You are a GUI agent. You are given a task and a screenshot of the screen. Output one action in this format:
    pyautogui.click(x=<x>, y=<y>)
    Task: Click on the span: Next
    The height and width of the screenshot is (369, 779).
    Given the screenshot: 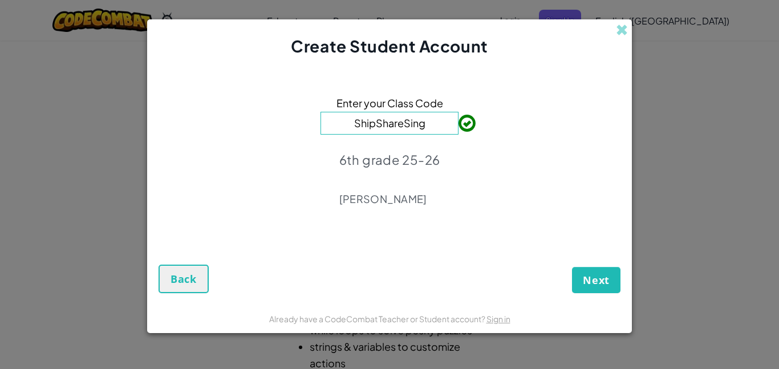 What is the action you would take?
    pyautogui.click(x=596, y=280)
    